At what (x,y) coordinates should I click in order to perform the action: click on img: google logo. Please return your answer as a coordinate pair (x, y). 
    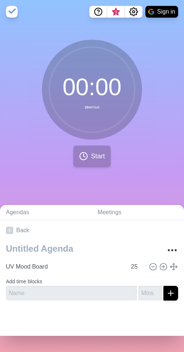
    Looking at the image, I should click on (151, 12).